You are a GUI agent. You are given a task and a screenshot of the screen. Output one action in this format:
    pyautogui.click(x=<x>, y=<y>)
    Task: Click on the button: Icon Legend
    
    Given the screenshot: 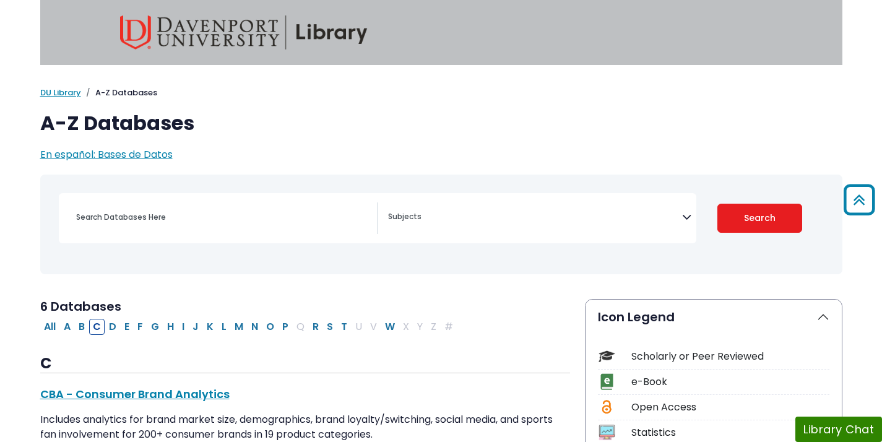 What is the action you would take?
    pyautogui.click(x=714, y=317)
    